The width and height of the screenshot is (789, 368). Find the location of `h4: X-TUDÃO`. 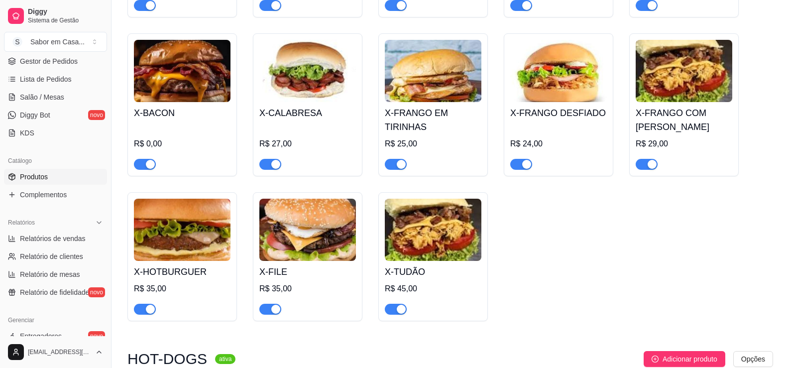

h4: X-TUDÃO is located at coordinates (433, 272).